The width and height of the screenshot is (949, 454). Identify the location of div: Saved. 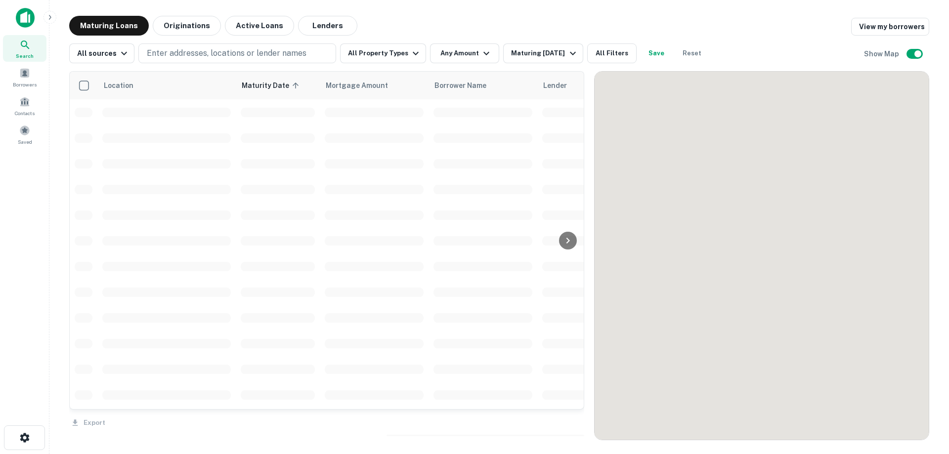
(25, 134).